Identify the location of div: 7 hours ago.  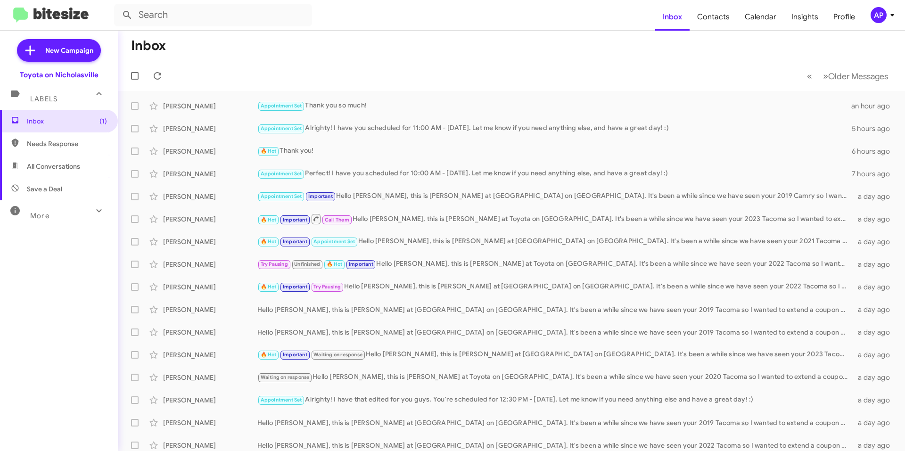
(874, 174).